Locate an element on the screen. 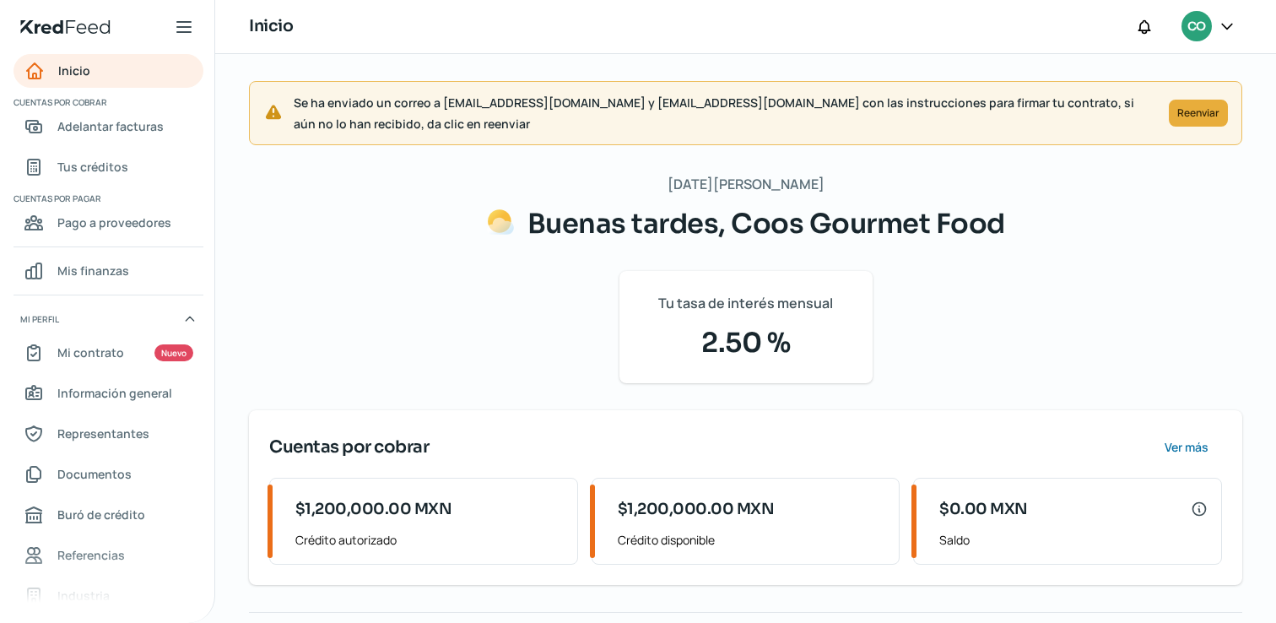 This screenshot has height=623, width=1276. span: 2.50 % is located at coordinates (746, 343).